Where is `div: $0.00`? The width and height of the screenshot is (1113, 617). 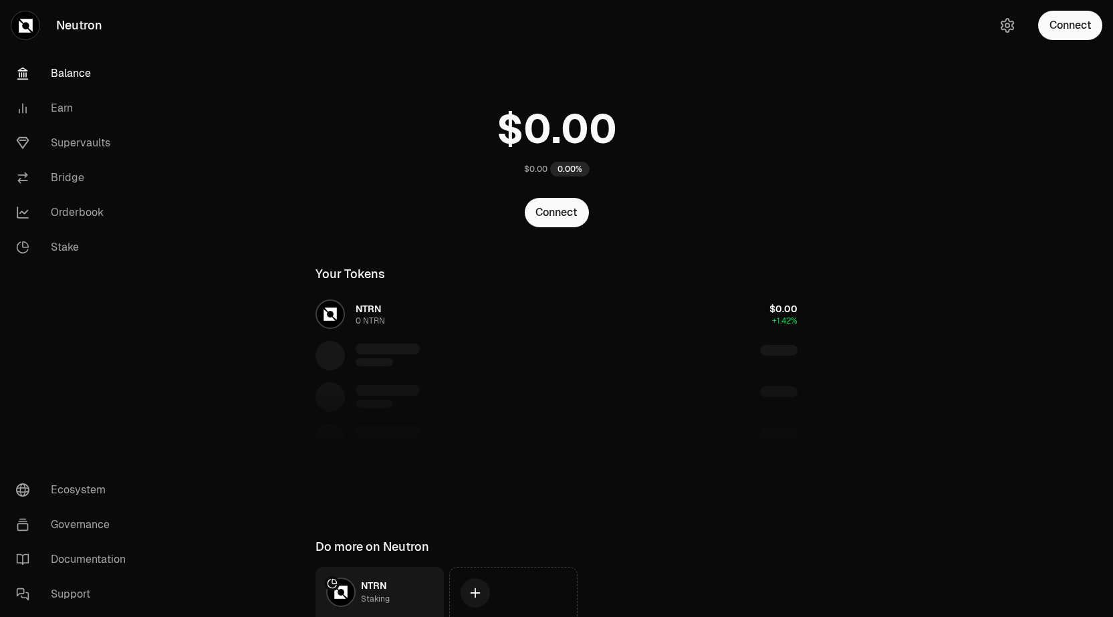
div: $0.00 is located at coordinates (535, 169).